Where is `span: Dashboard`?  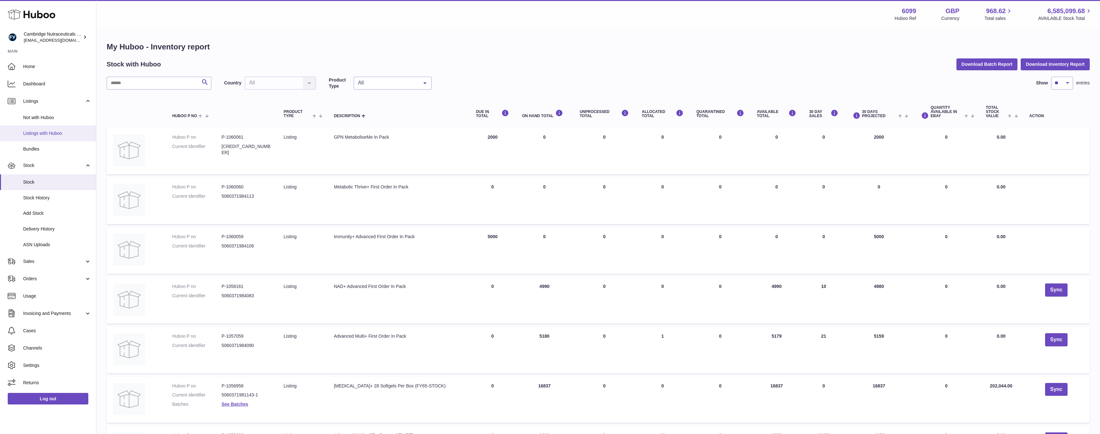
span: Dashboard is located at coordinates (57, 84).